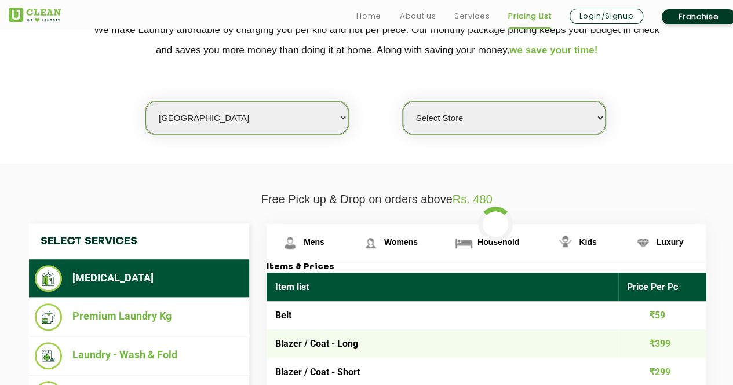 This screenshot has height=385, width=733. What do you see at coordinates (314, 242) in the screenshot?
I see `span: Mens` at bounding box center [314, 242].